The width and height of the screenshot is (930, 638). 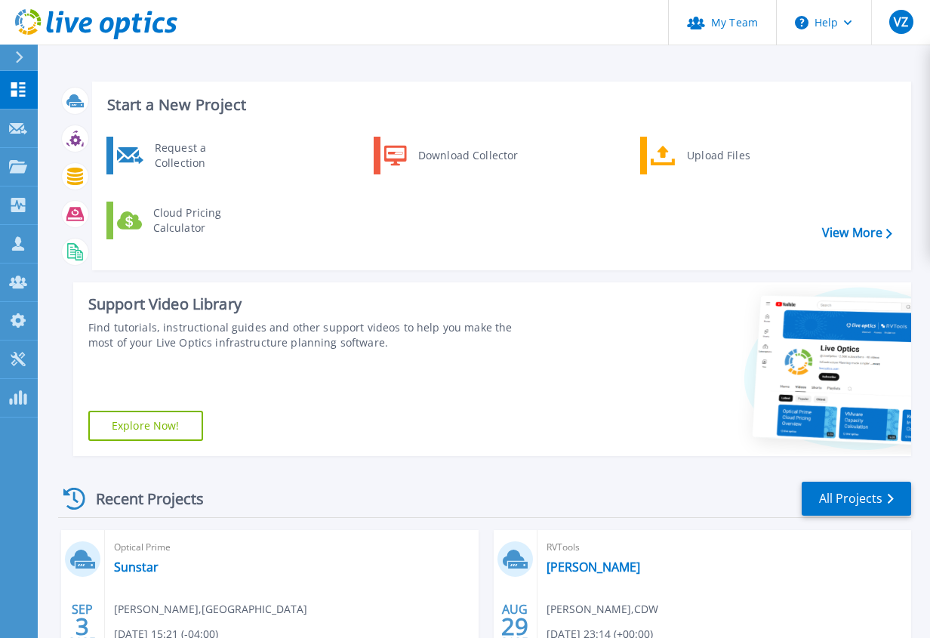 I want to click on a: Cloud Pricing Calculator, so click(x=184, y=221).